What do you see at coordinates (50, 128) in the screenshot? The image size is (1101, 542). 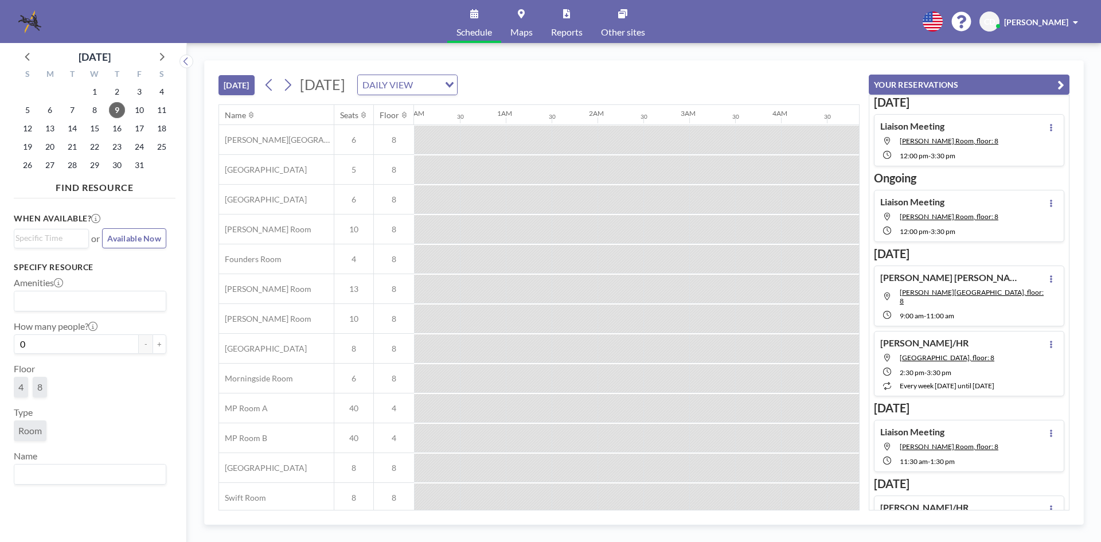 I see `span: Monday, October 13, 2025` at bounding box center [50, 128].